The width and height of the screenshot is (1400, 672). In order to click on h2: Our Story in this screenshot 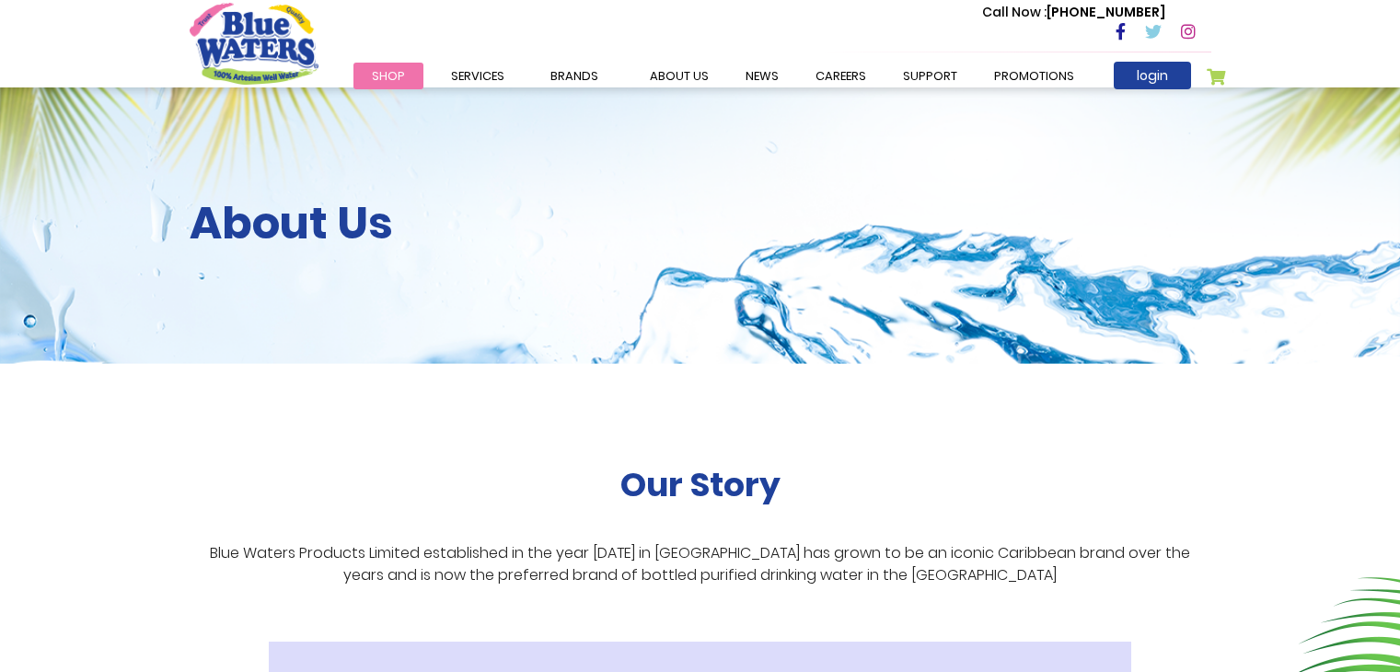, I will do `click(700, 484)`.